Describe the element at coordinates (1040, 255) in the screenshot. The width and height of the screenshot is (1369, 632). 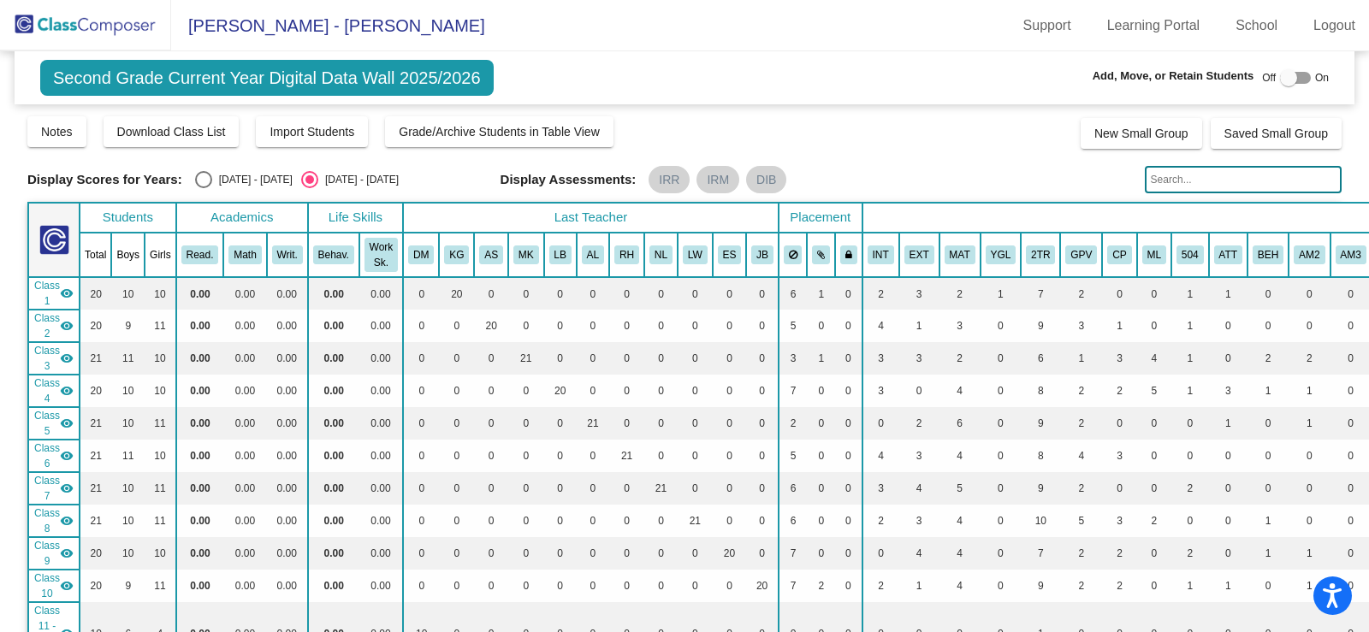
I see `th: Two Teacher Room` at that location.